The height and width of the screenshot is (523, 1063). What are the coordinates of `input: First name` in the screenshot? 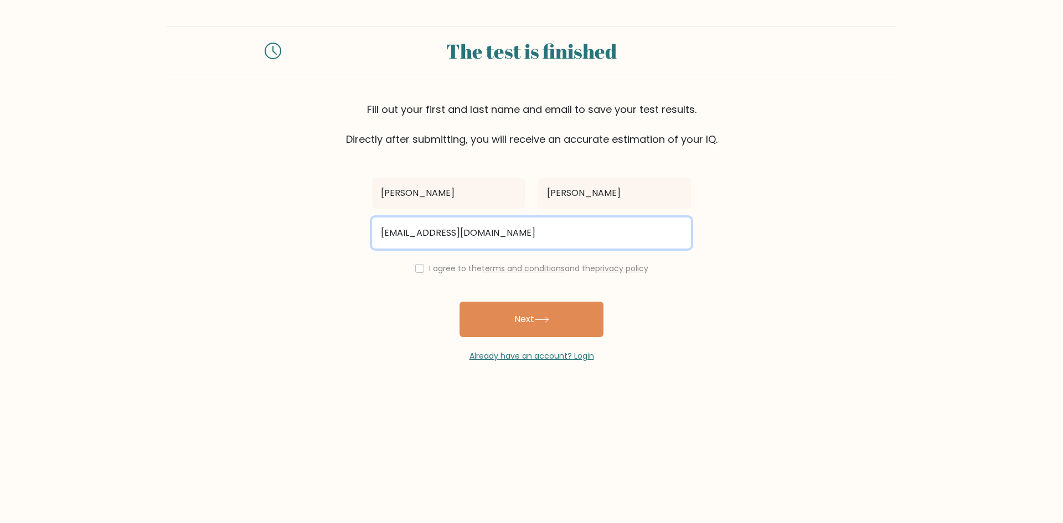 It's located at (448, 193).